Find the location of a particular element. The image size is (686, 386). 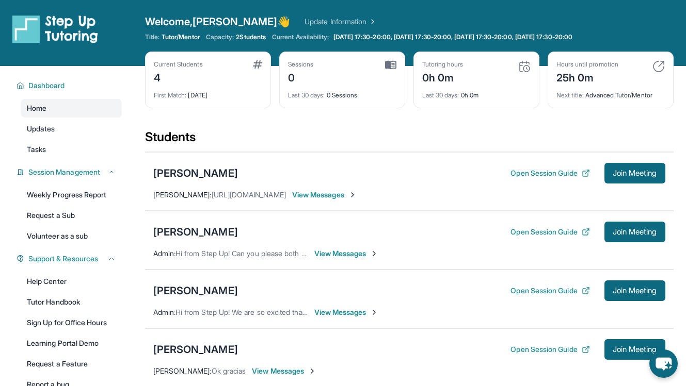

div: Current Students is located at coordinates (178, 64).